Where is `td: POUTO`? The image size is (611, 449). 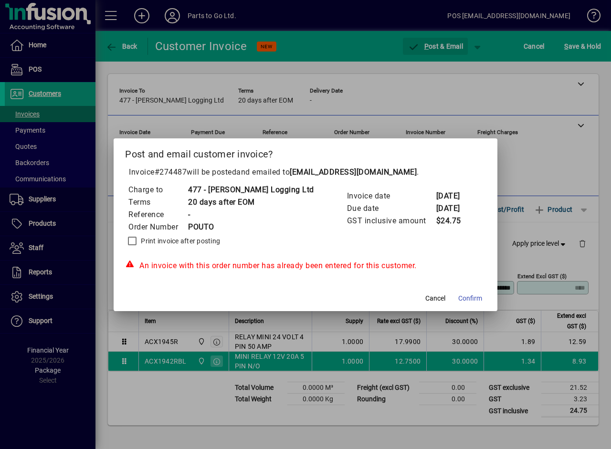 td: POUTO is located at coordinates (251, 227).